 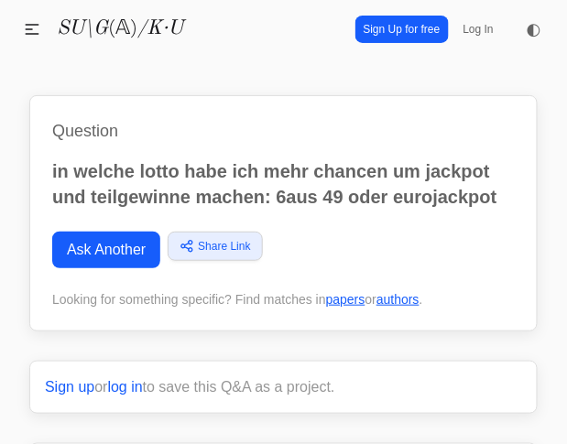 What do you see at coordinates (106, 250) in the screenshot?
I see `a: Ask Another` at bounding box center [106, 250].